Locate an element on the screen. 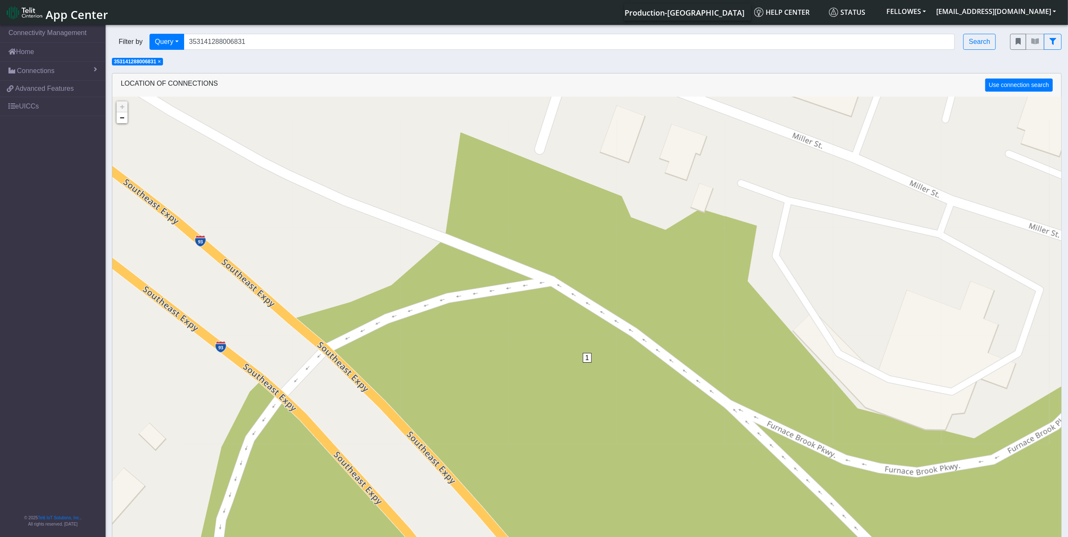 The image size is (1068, 537). a: Zoom in is located at coordinates (122, 107).